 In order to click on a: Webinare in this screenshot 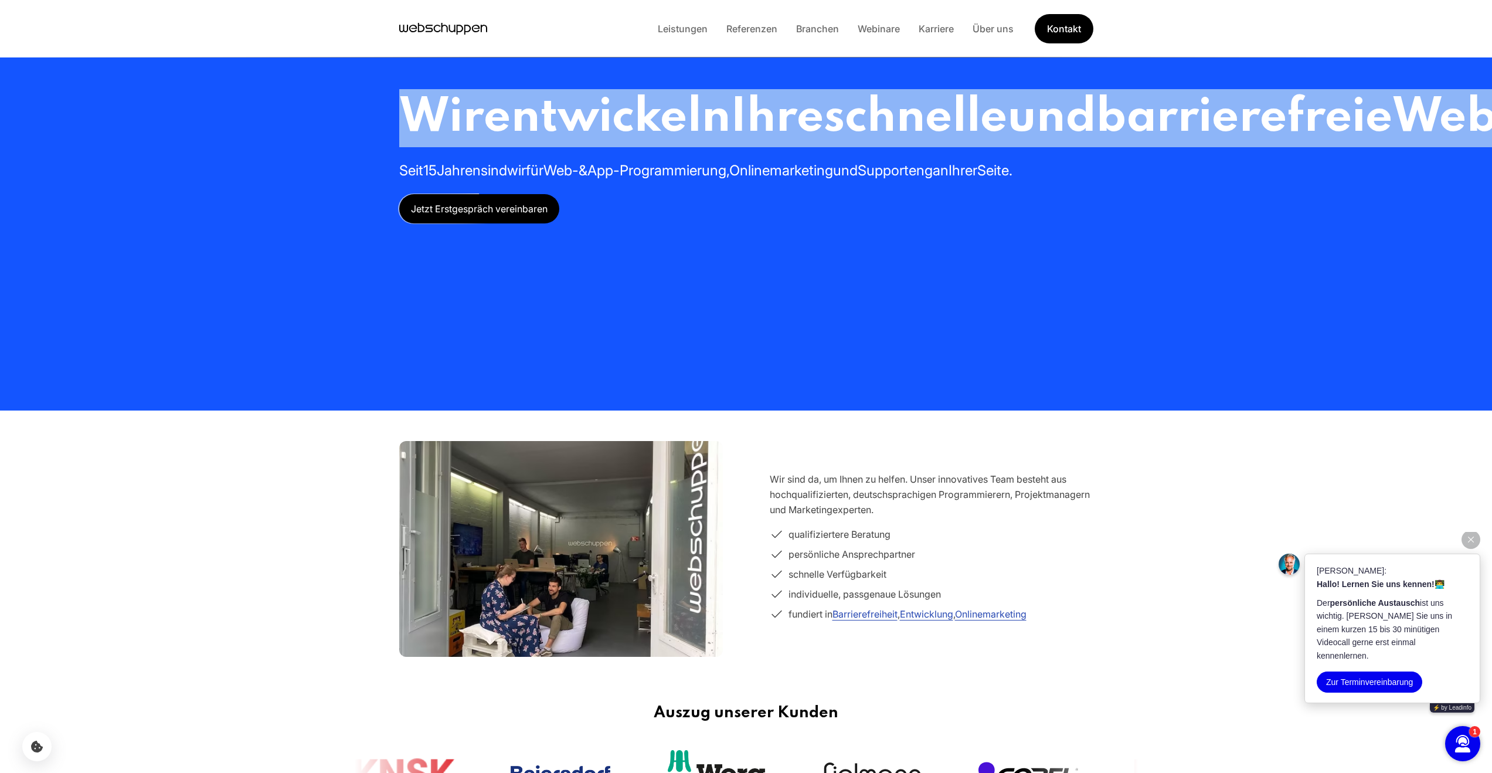, I will do `click(879, 29)`.